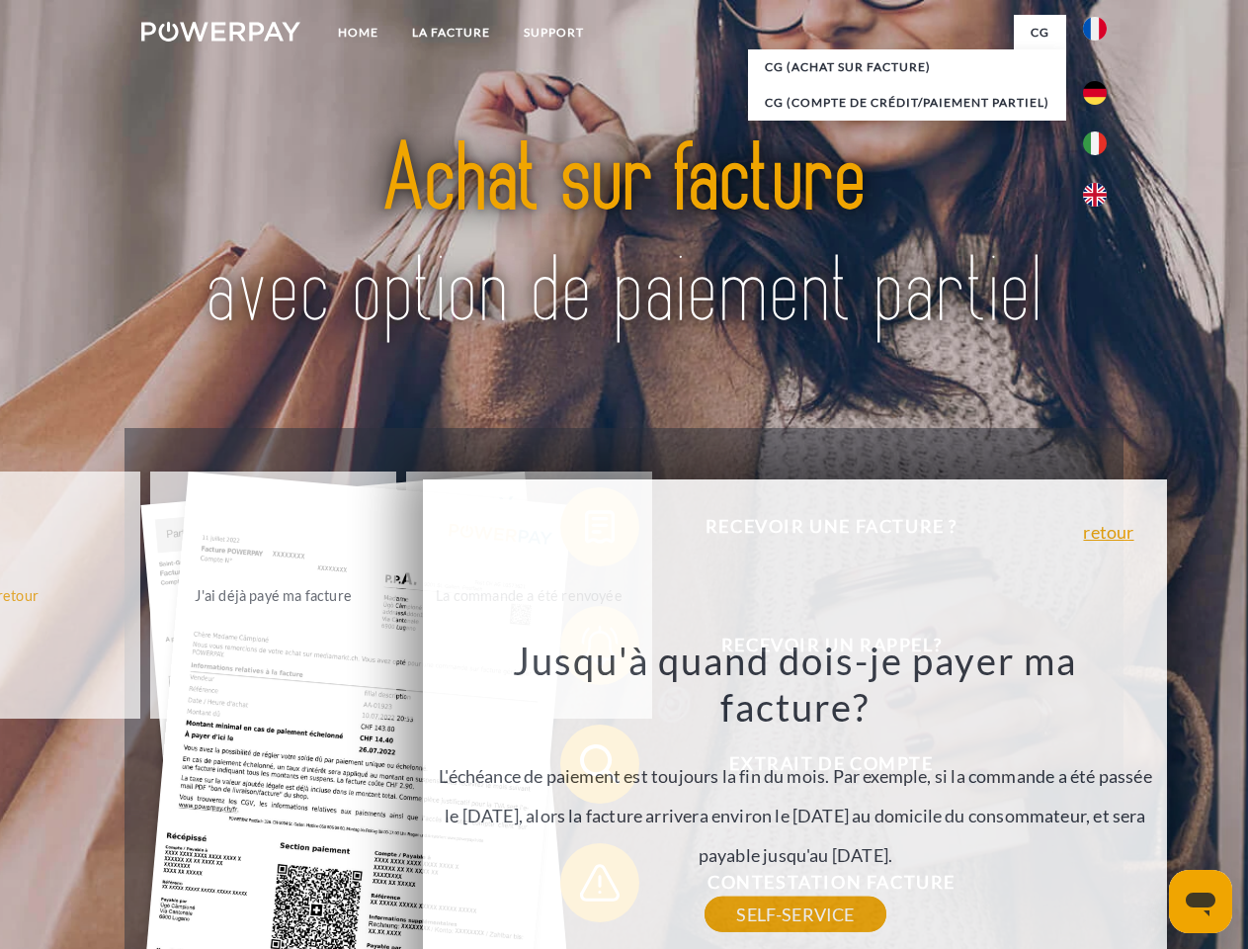 Image resolution: width=1248 pixels, height=949 pixels. I want to click on h3: Jusqu'à quand dois-je payer ma facture?, so click(796, 684).